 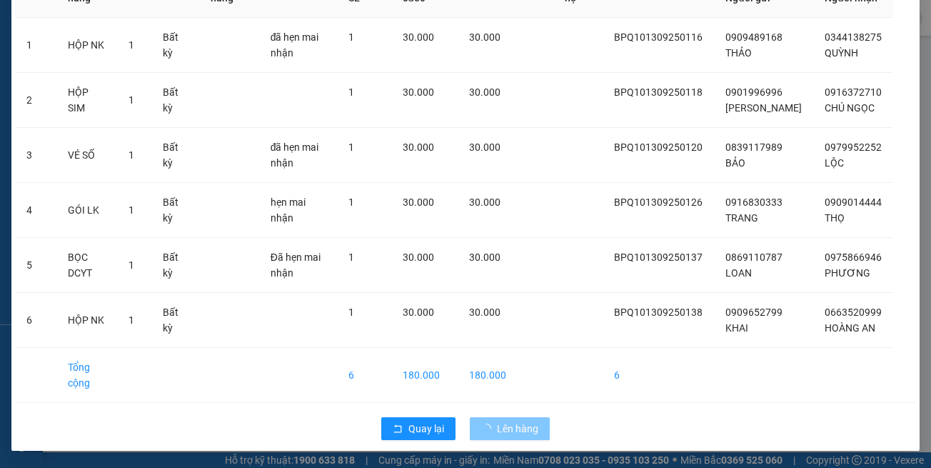 I want to click on span: QUỲNH, so click(x=841, y=53).